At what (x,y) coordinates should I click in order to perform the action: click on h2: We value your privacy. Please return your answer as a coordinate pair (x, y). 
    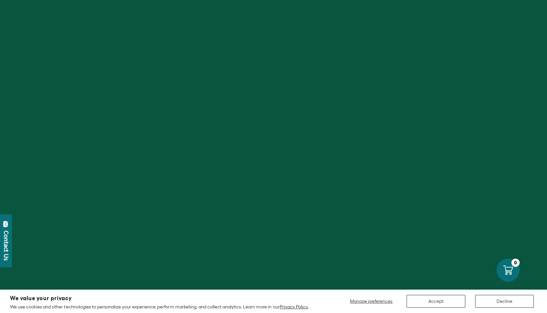
    Looking at the image, I should click on (159, 298).